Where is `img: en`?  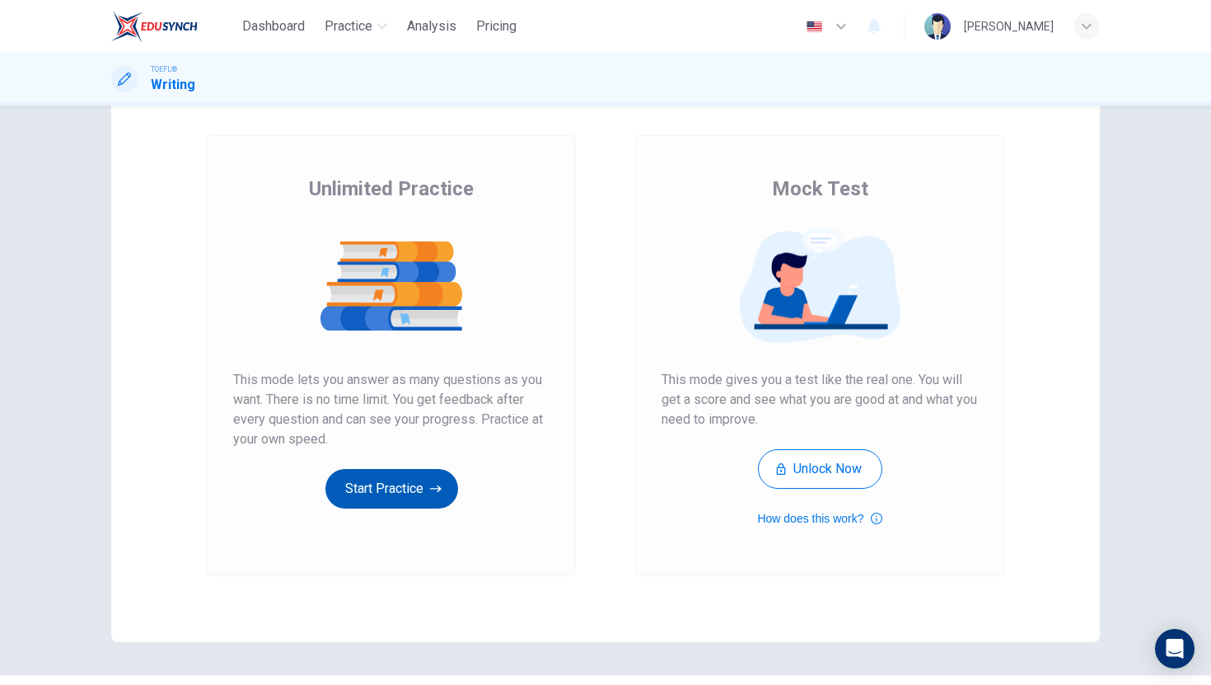 img: en is located at coordinates (814, 26).